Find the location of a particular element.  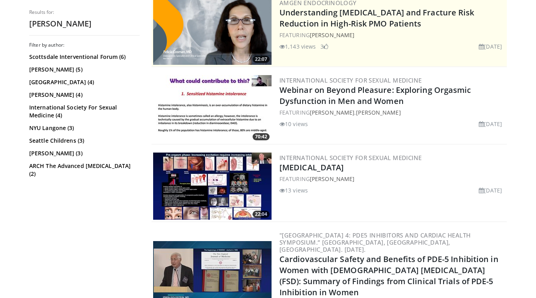

a: 22:04 is located at coordinates (212, 186).